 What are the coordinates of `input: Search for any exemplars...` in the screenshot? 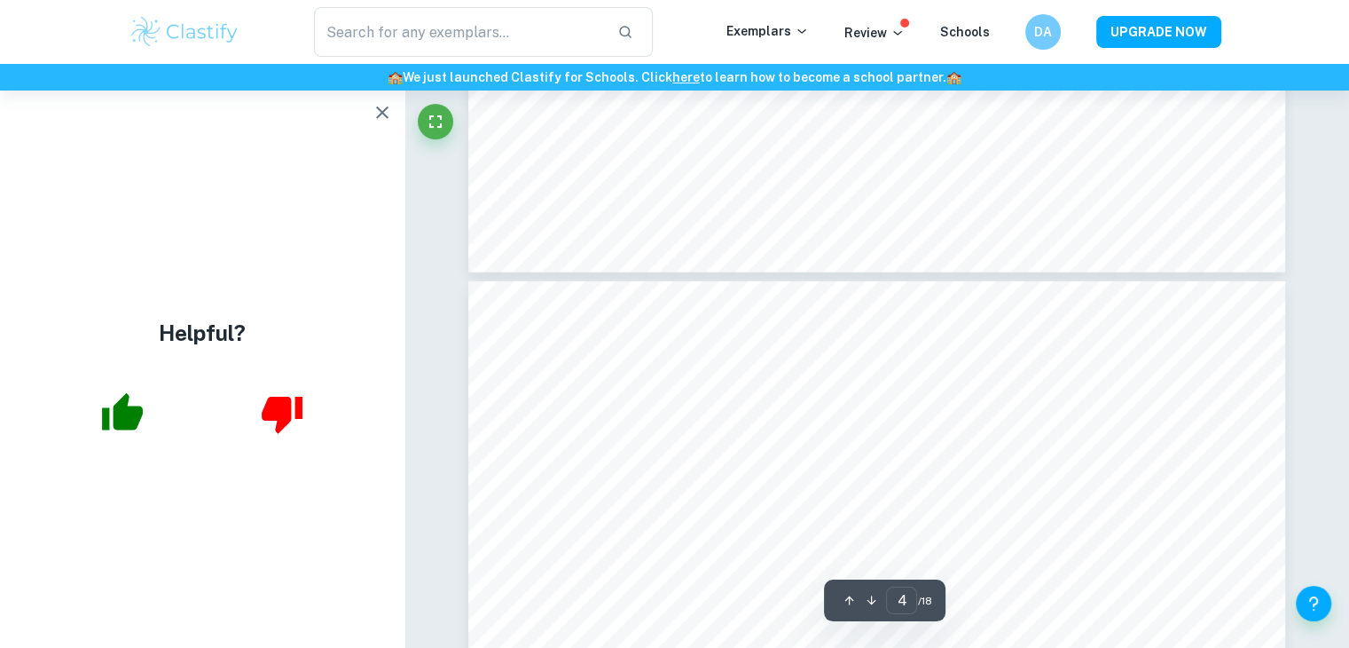 It's located at (459, 32).